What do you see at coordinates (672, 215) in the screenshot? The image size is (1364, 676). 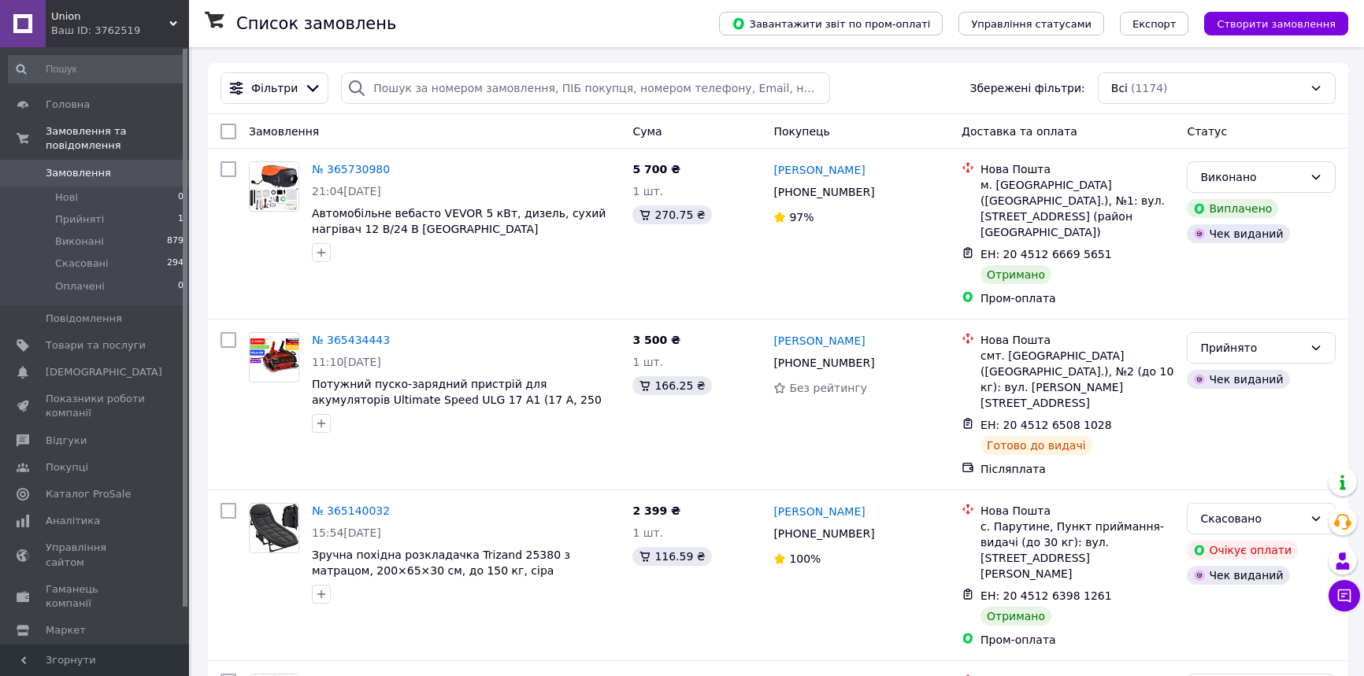 I see `div: 270.75 ₴` at bounding box center [672, 215].